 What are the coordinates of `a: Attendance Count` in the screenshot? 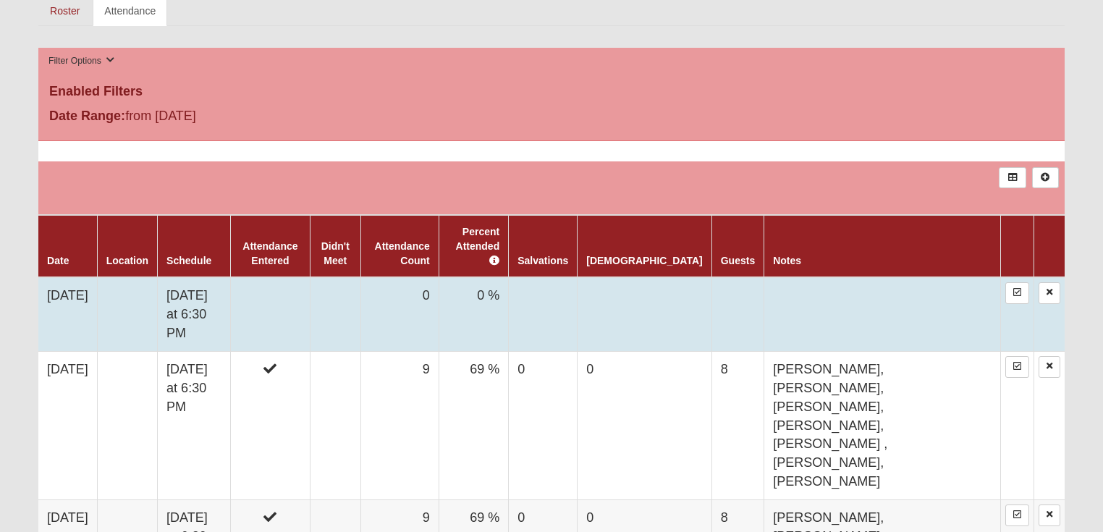 It's located at (402, 253).